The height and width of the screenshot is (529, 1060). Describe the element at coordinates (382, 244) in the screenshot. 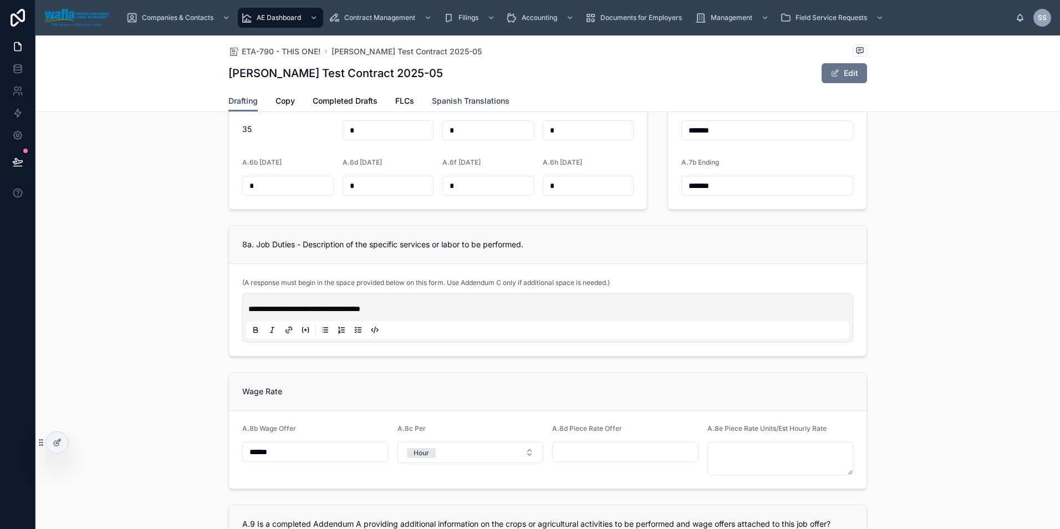

I see `span: 8a. Job Duties - Description of the specific services or labor to be performed.` at that location.